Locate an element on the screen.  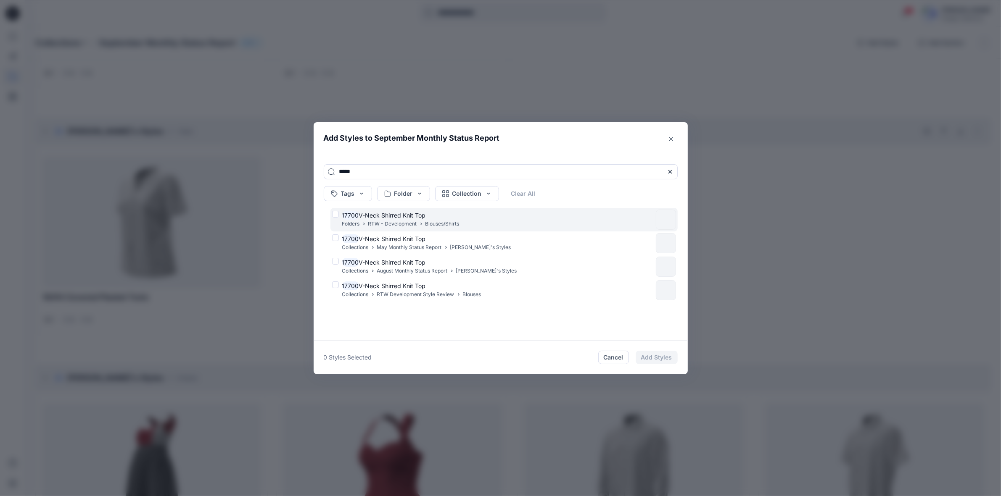
p: 0 Styles Selected is located at coordinates (348, 357).